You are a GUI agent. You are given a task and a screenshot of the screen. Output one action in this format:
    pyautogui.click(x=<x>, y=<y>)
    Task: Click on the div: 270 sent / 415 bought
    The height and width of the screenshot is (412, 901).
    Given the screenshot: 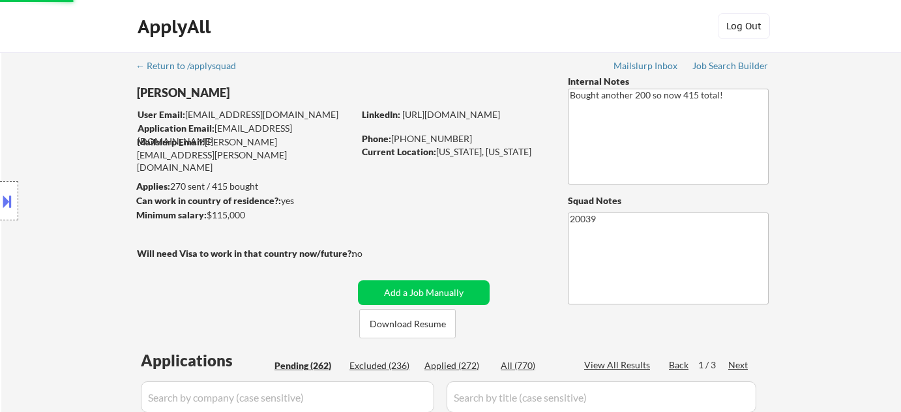 What is the action you would take?
    pyautogui.click(x=244, y=186)
    